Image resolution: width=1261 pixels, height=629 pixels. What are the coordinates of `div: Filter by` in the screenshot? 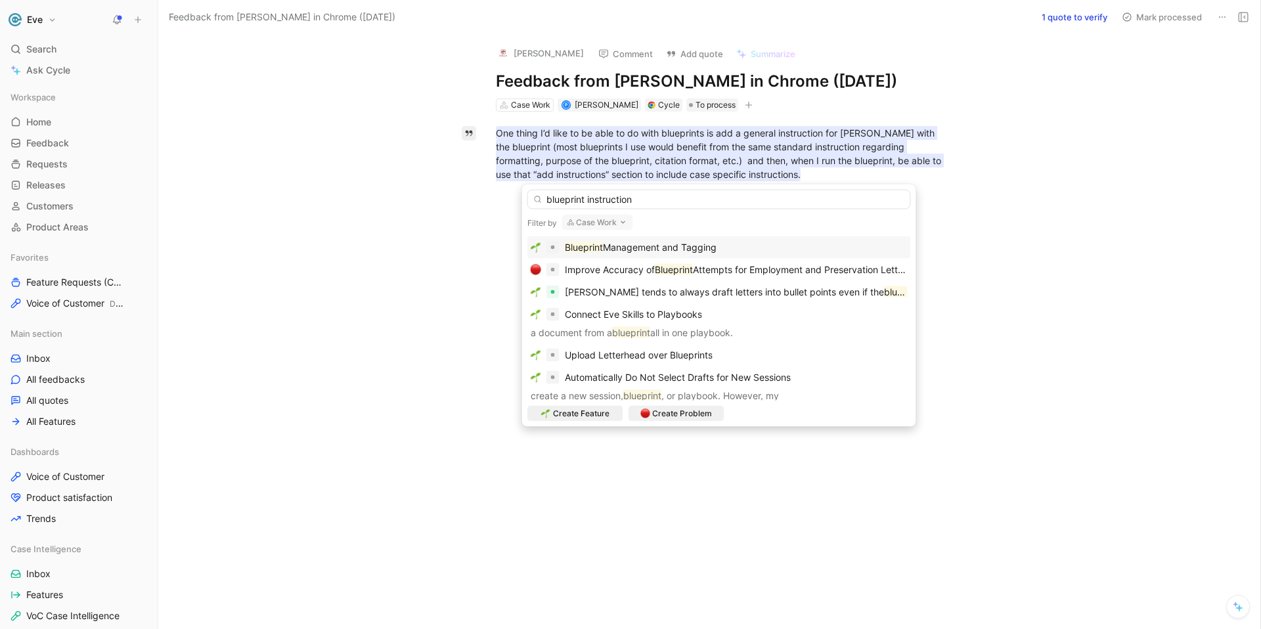 It's located at (542, 223).